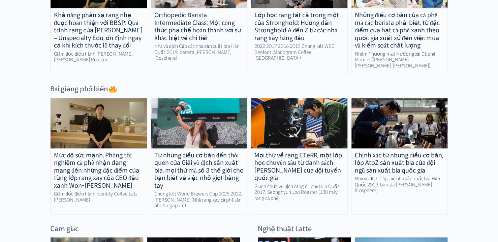 The height and width of the screenshot is (242, 498). Describe the element at coordinates (199, 27) in the screenshot. I see `div: Orthopedic Barista Intermediate Class: Một công thức pha chế hoàn thành với sự khác biệt về chi tiết` at that location.